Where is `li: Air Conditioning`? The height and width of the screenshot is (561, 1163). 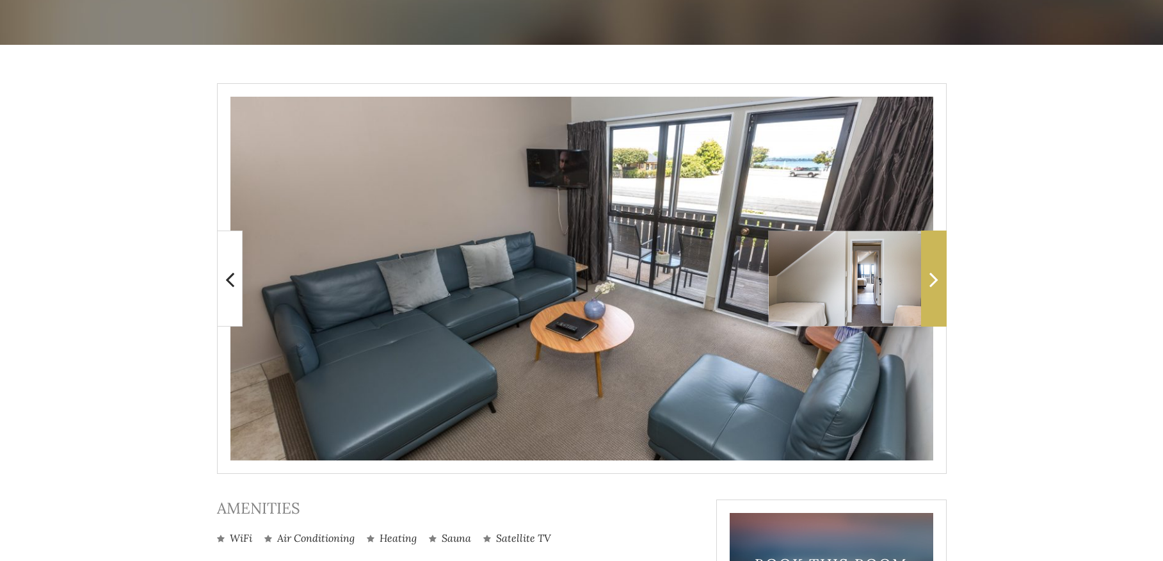
li: Air Conditioning is located at coordinates (309, 538).